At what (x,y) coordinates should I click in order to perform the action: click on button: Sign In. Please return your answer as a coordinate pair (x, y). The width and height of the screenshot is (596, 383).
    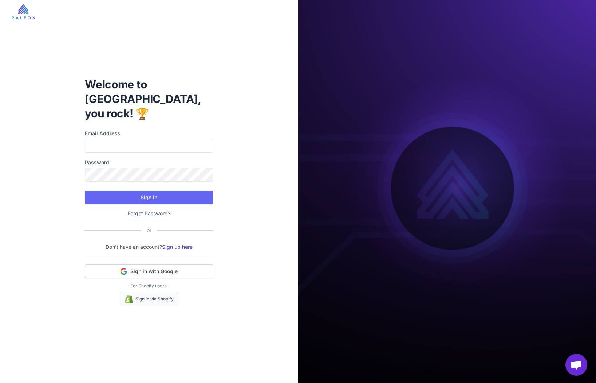
    Looking at the image, I should click on (149, 198).